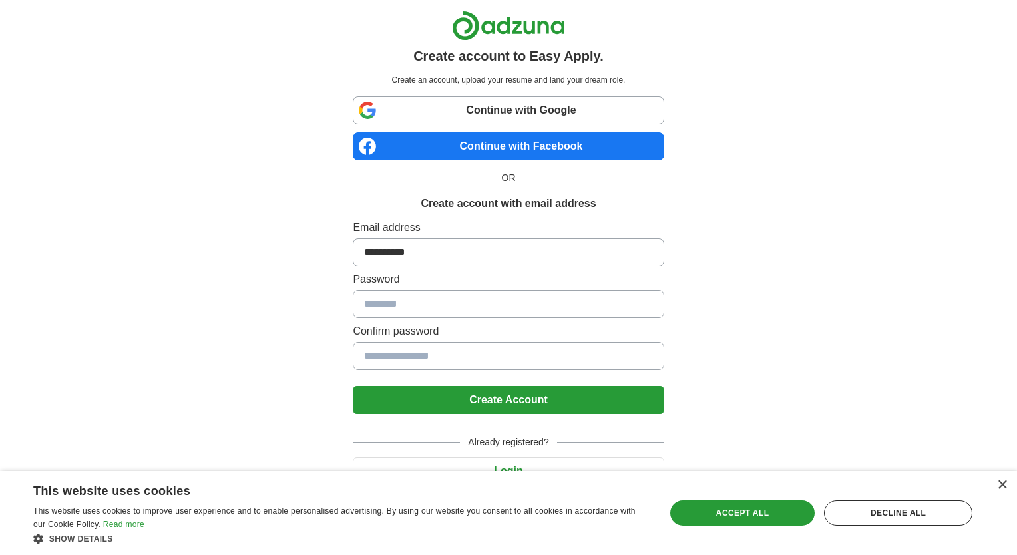 This screenshot has width=1017, height=555. I want to click on label: Password, so click(508, 280).